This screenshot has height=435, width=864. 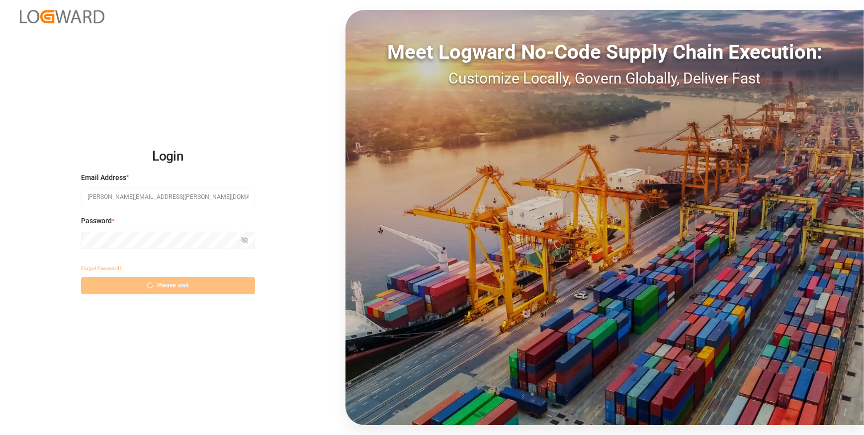 I want to click on img: Logward_new_orange.png, so click(x=62, y=16).